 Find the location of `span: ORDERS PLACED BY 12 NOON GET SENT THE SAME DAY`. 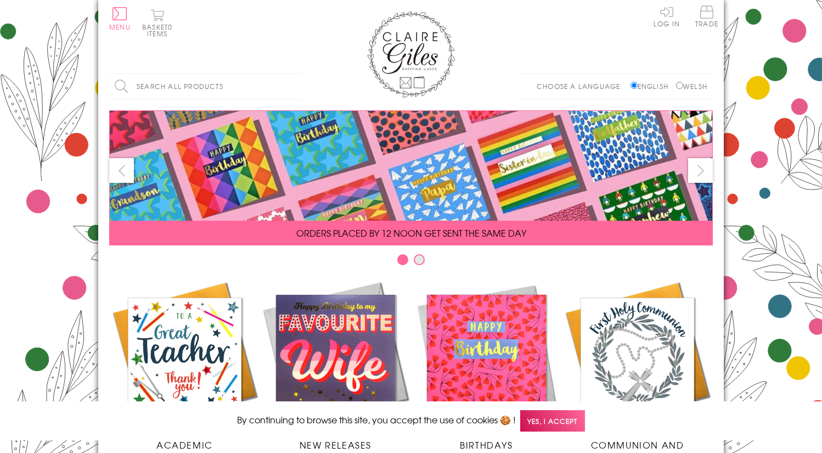

span: ORDERS PLACED BY 12 NOON GET SENT THE SAME DAY is located at coordinates (411, 233).